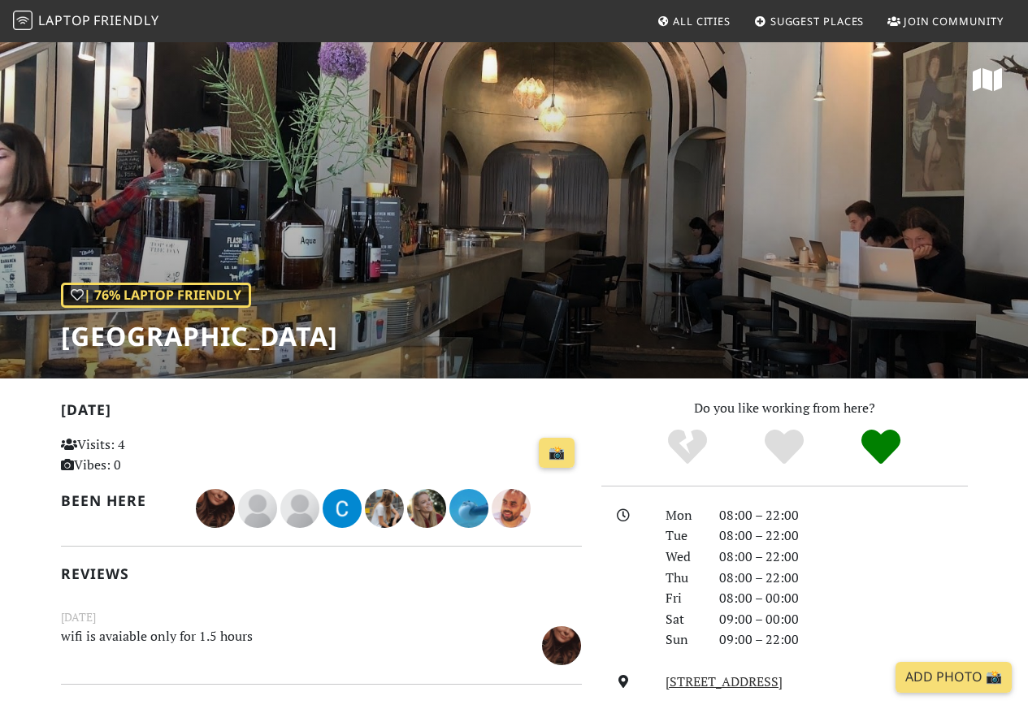  Describe the element at coordinates (156, 296) in the screenshot. I see `div: | 76% Laptop Friendly` at that location.